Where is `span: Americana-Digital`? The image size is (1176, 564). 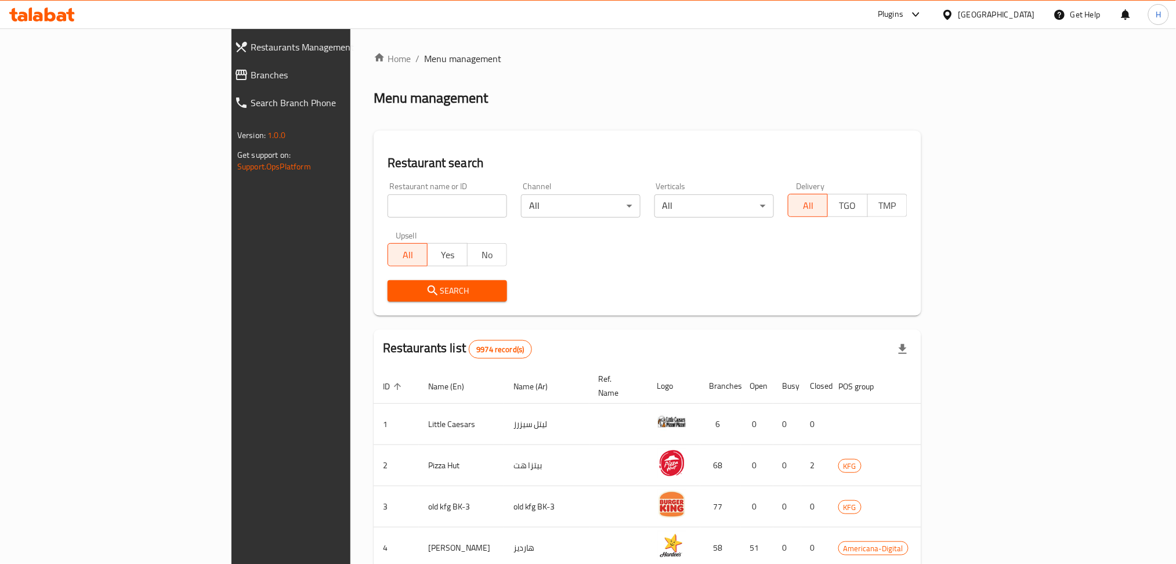
span: Americana-Digital is located at coordinates (873, 548).